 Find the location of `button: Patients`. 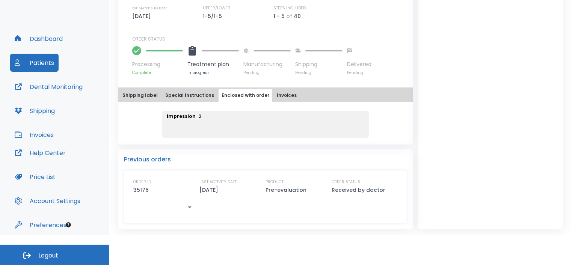

button: Patients is located at coordinates (34, 63).